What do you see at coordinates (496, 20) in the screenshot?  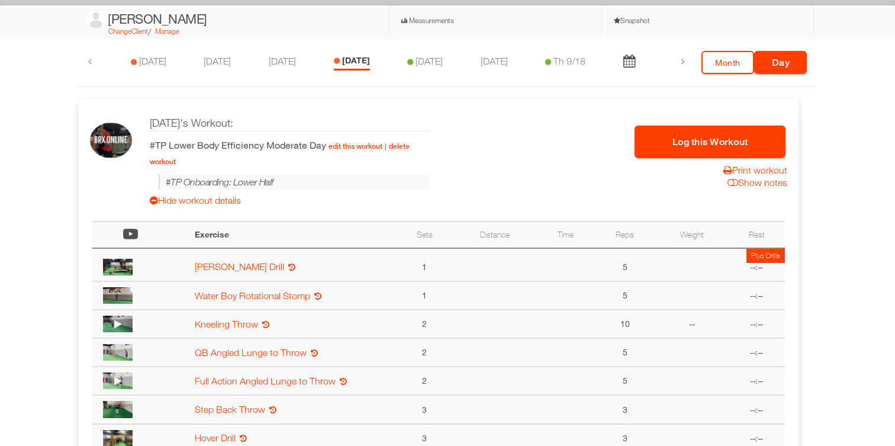 I see `a: Measurements` at bounding box center [496, 20].